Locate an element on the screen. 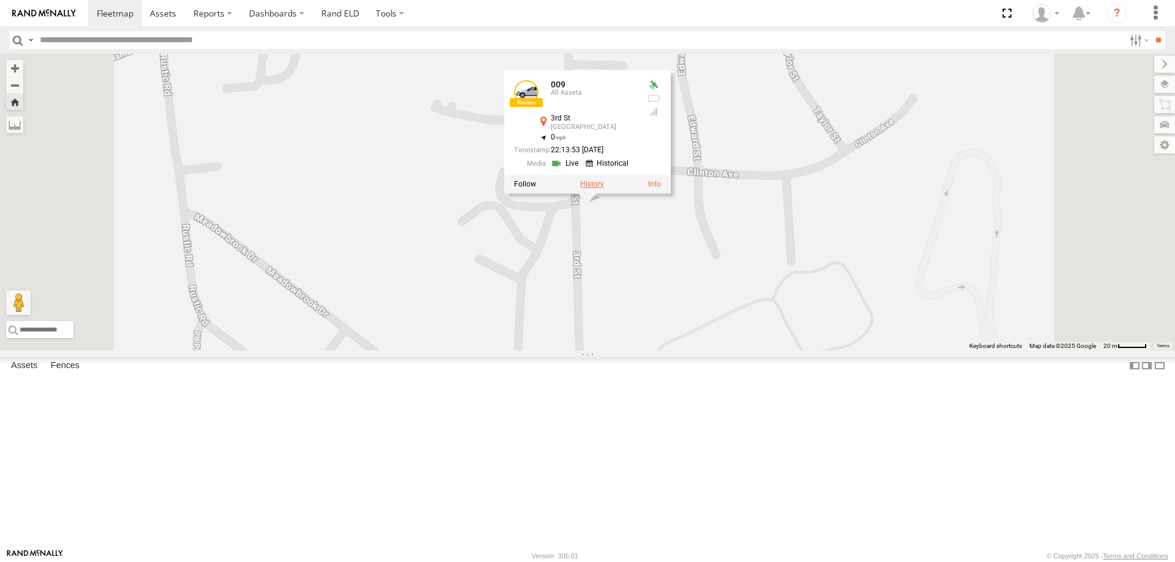 This screenshot has width=1175, height=562. button: Drag Pegman onto the map to open Street View is located at coordinates (18, 303).